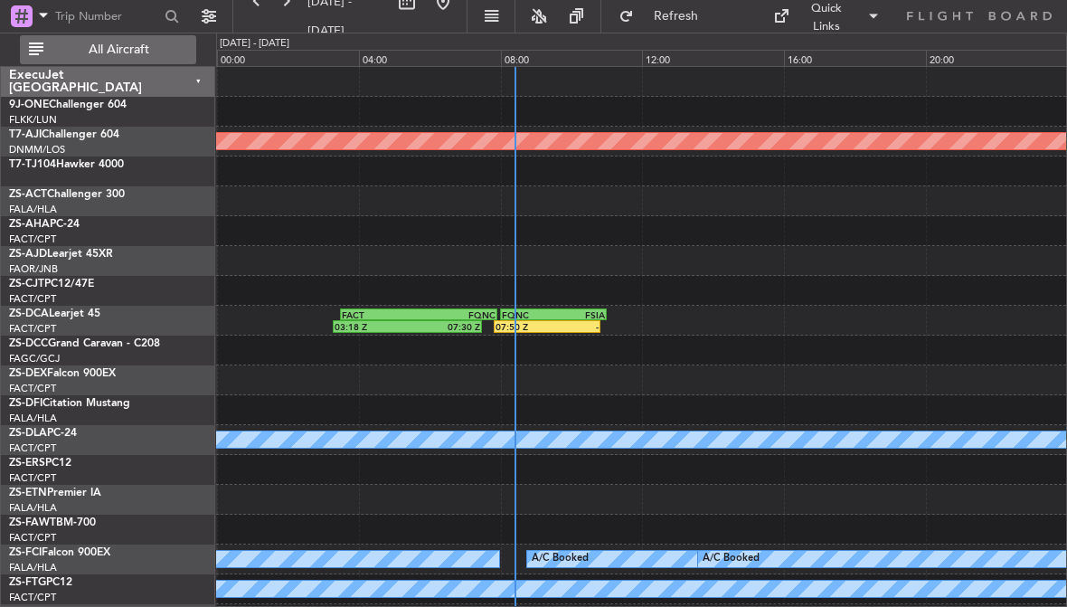  What do you see at coordinates (41, 582) in the screenshot?
I see `a: ZS-FTGPC12` at bounding box center [41, 582].